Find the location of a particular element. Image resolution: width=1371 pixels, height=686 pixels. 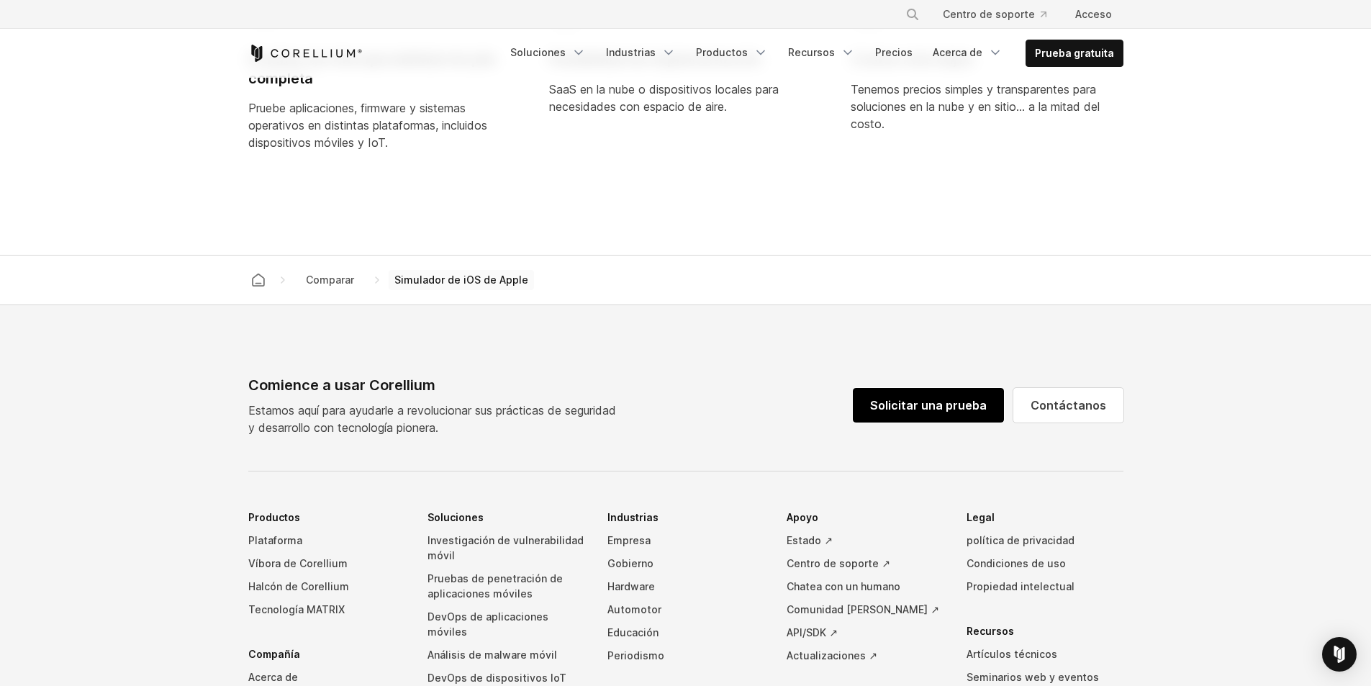

font: Tenemos precios simples y transparentes para soluciones en la nube y en sitio... a la mitad del c... is located at coordinates (975, 107).